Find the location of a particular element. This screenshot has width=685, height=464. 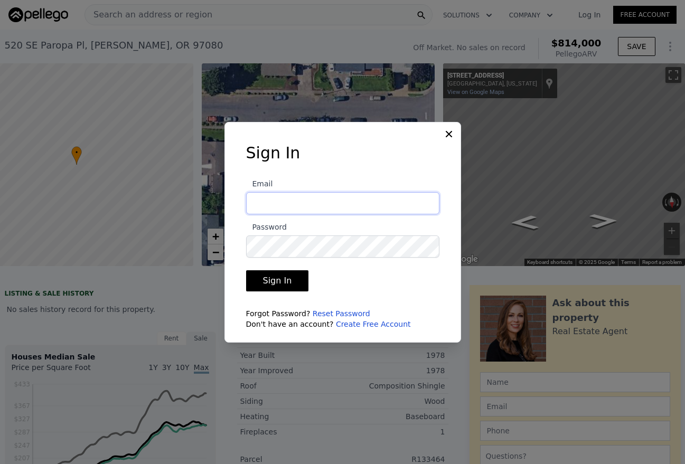

input: Email is located at coordinates (343, 203).